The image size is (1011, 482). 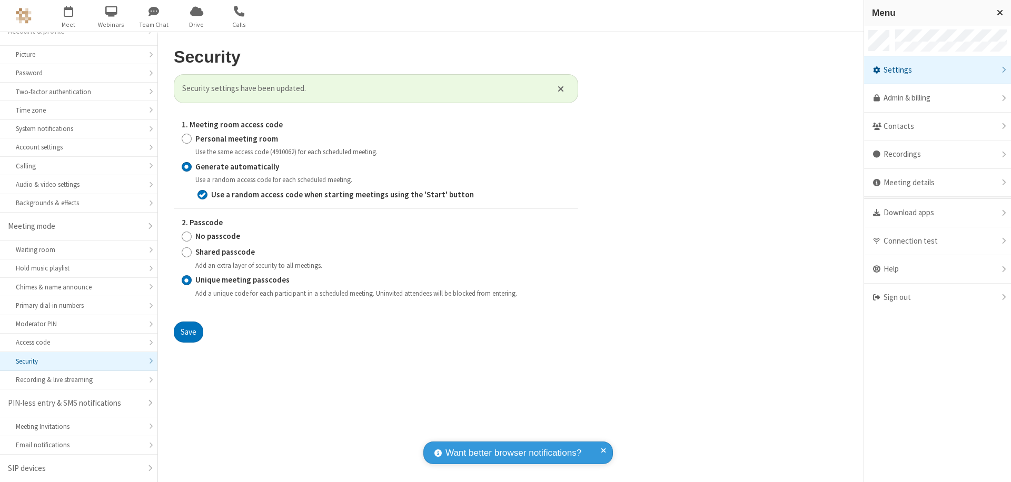 I want to click on span: Meet, so click(x=68, y=25).